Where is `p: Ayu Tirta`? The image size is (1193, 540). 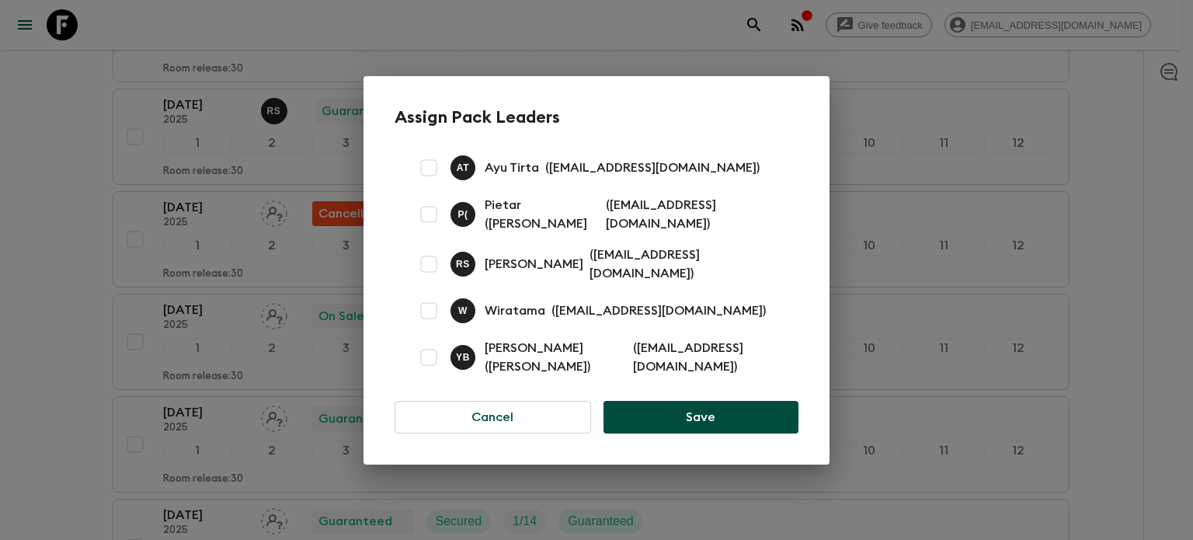 p: Ayu Tirta is located at coordinates (512, 168).